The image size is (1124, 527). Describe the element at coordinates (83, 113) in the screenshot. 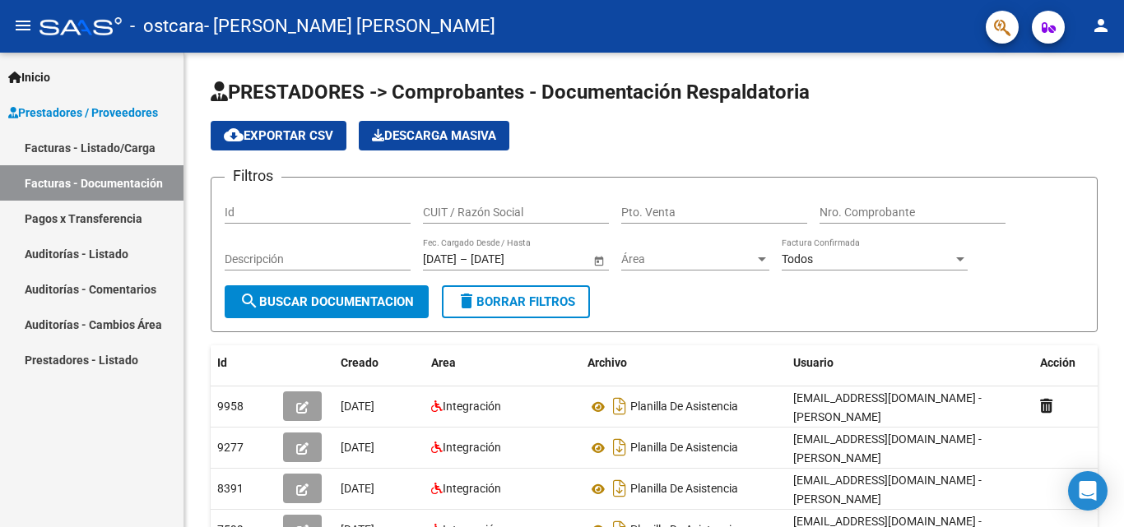

I see `span: Prestadores / Proveedores` at that location.